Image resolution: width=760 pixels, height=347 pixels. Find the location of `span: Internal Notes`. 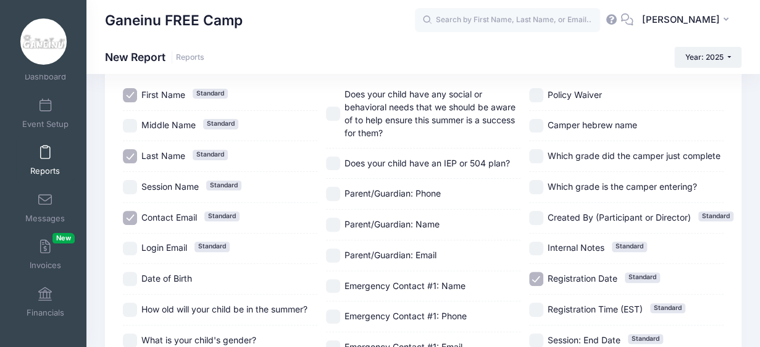

span: Internal Notes is located at coordinates (576, 247).